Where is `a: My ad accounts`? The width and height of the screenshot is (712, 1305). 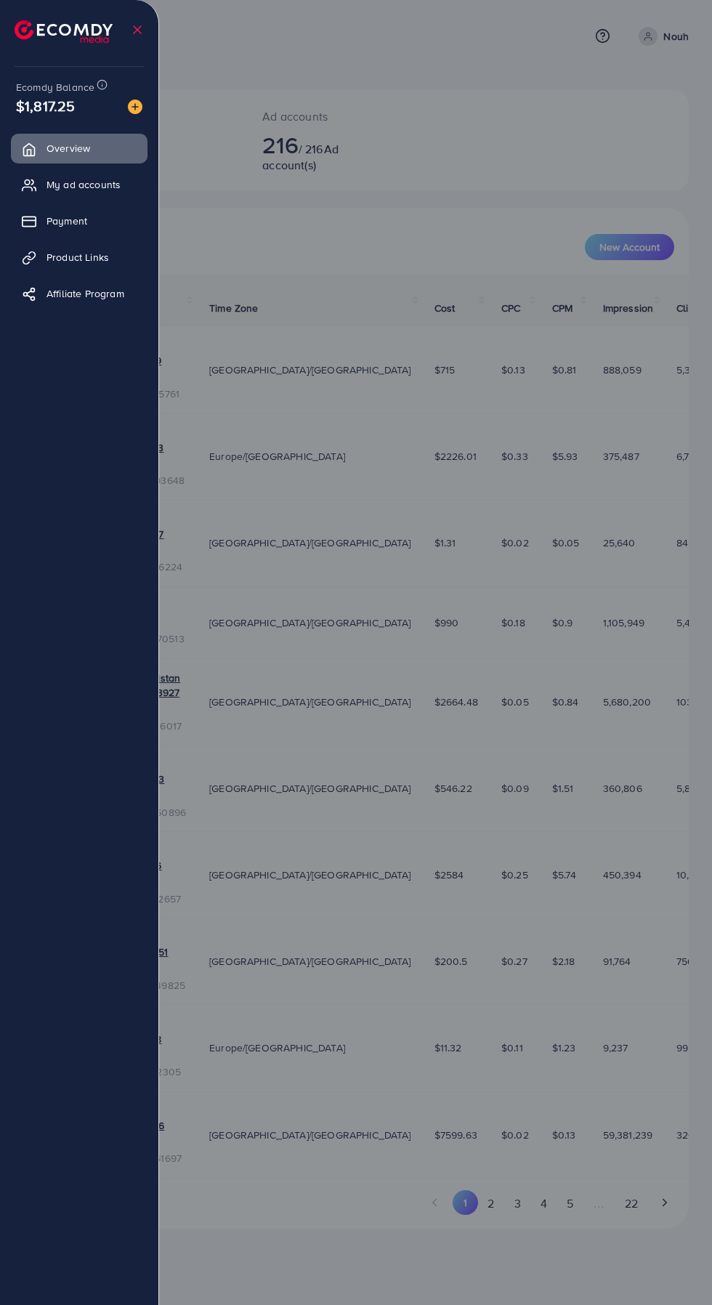 a: My ad accounts is located at coordinates (79, 185).